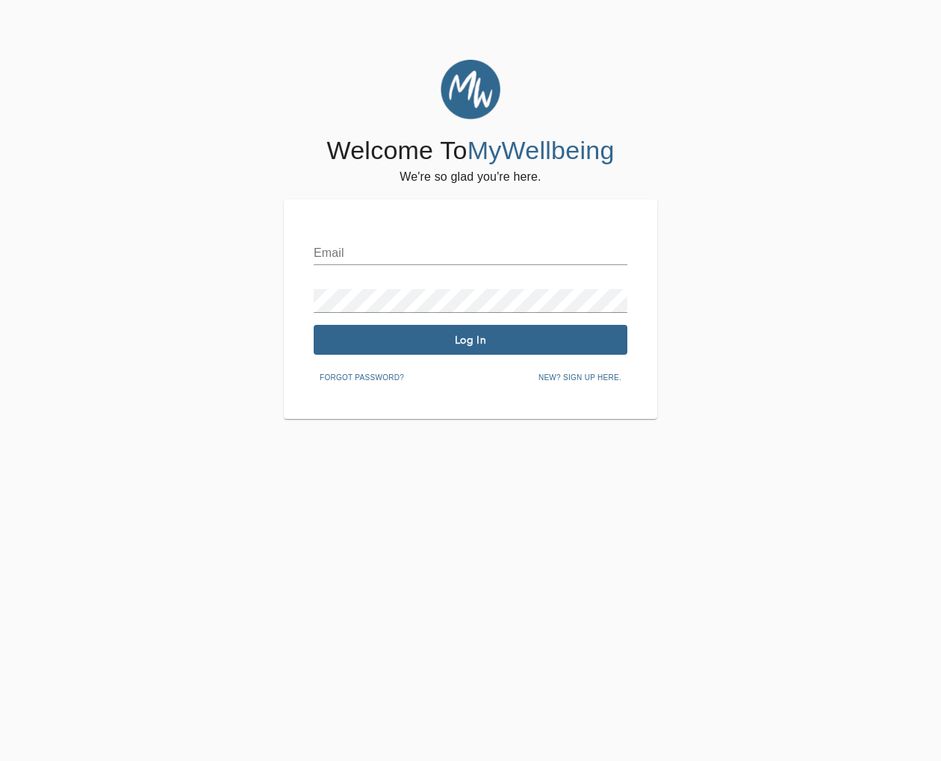  What do you see at coordinates (362, 377) in the screenshot?
I see `a: Forgot password?` at bounding box center [362, 377].